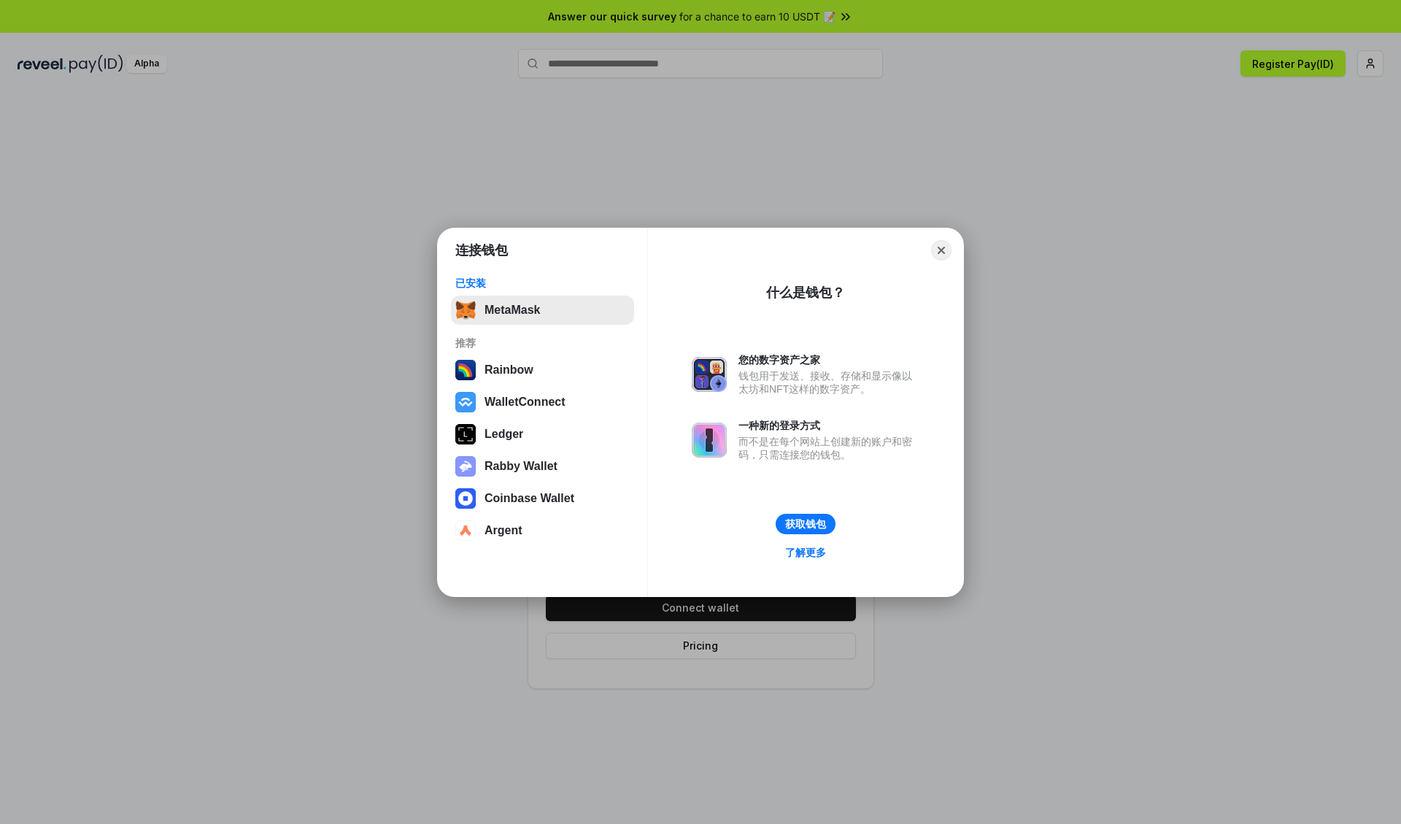 The height and width of the screenshot is (824, 1401). What do you see at coordinates (542, 402) in the screenshot?
I see `button: WalletConnect` at bounding box center [542, 402].